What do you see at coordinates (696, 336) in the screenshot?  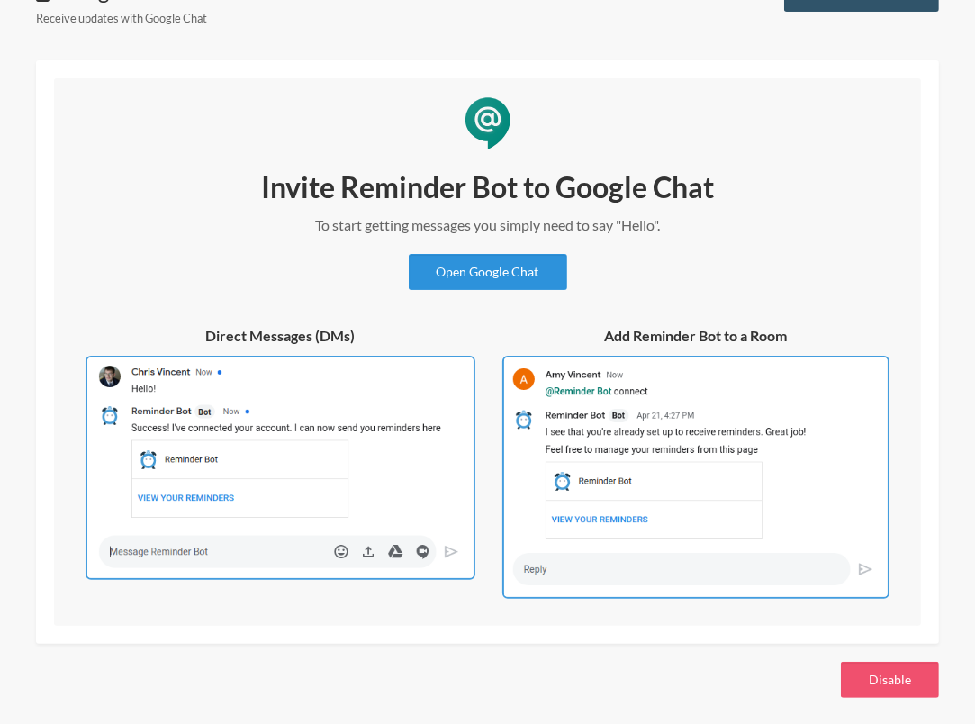 I see `h5: Add Reminder Bot to a Room` at bounding box center [696, 336].